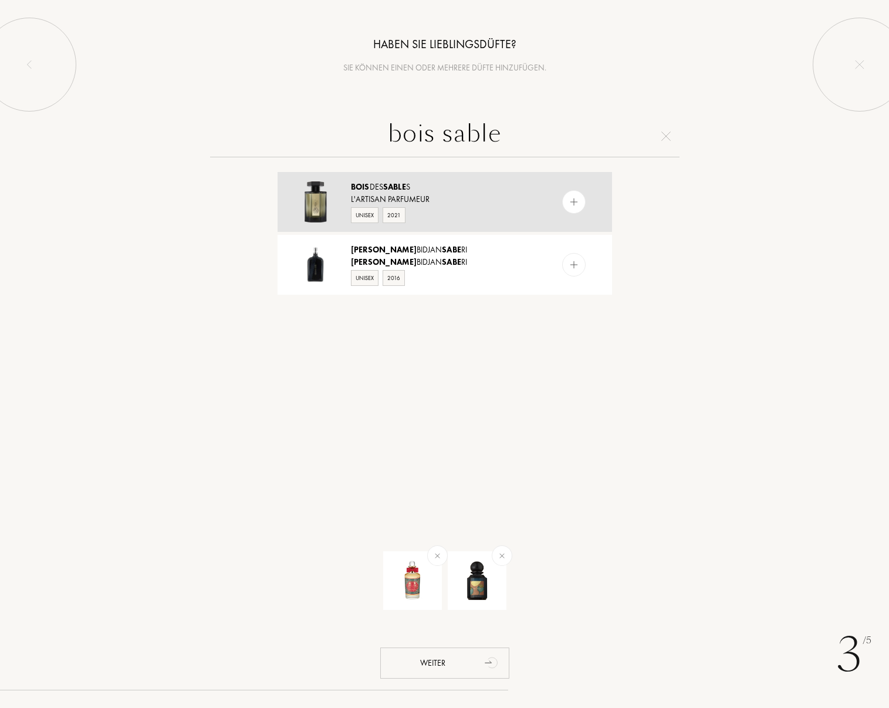  What do you see at coordinates (445, 136) in the screenshot?
I see `input: Suche nach einem Duft` at bounding box center [445, 136].